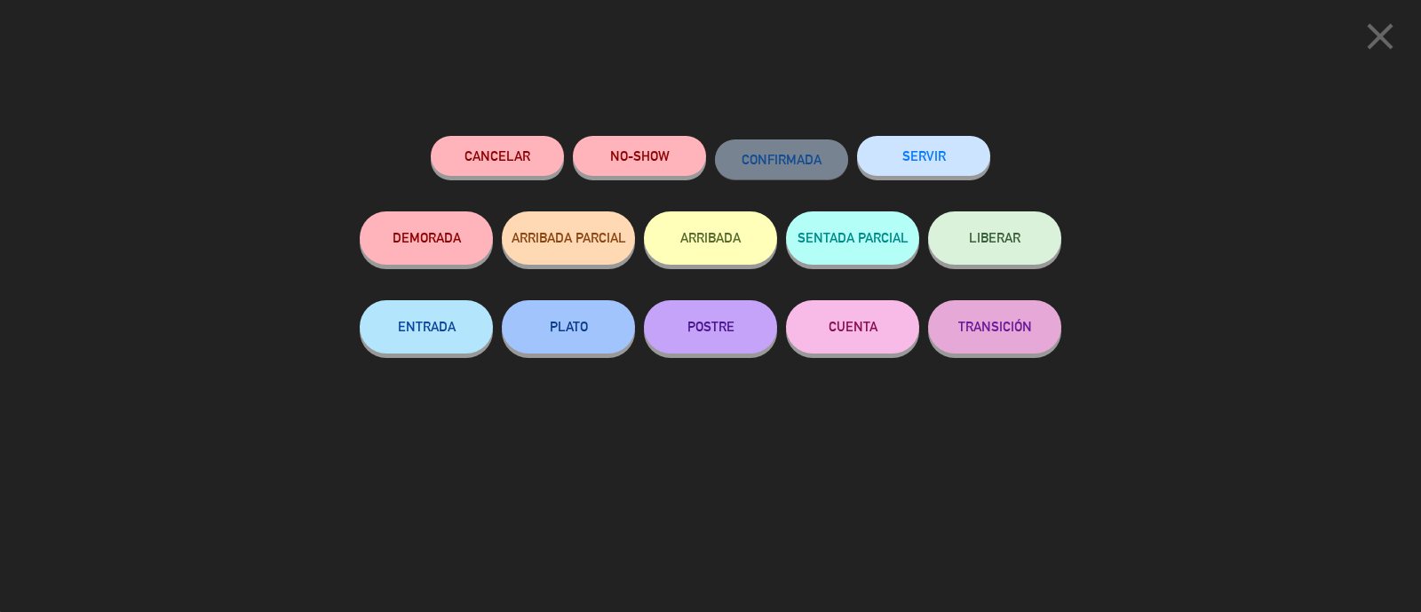 The width and height of the screenshot is (1421, 612). Describe the element at coordinates (995, 327) in the screenshot. I see `button: TRANSICIÓN` at that location.